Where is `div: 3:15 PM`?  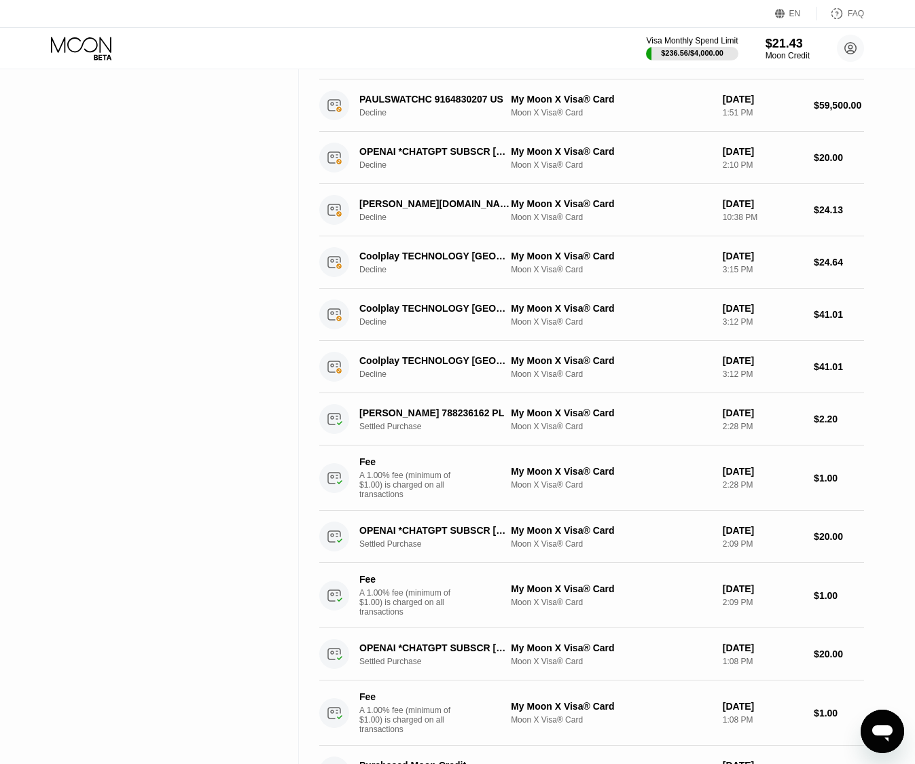 div: 3:15 PM is located at coordinates (763, 270).